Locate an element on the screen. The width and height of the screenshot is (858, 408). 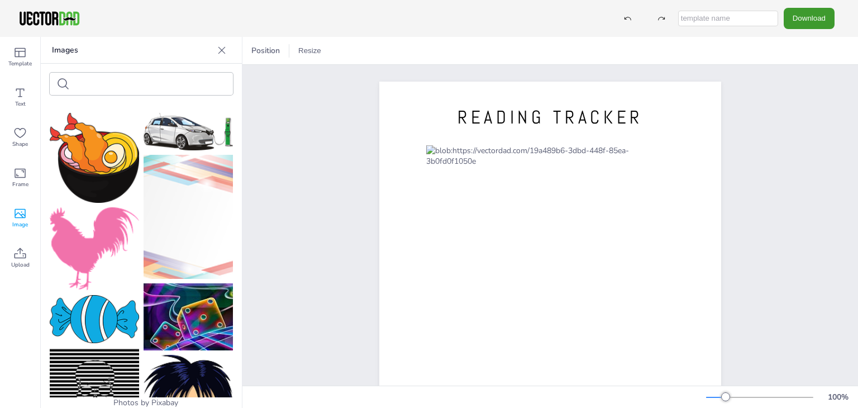
button: Resize is located at coordinates (310, 51).